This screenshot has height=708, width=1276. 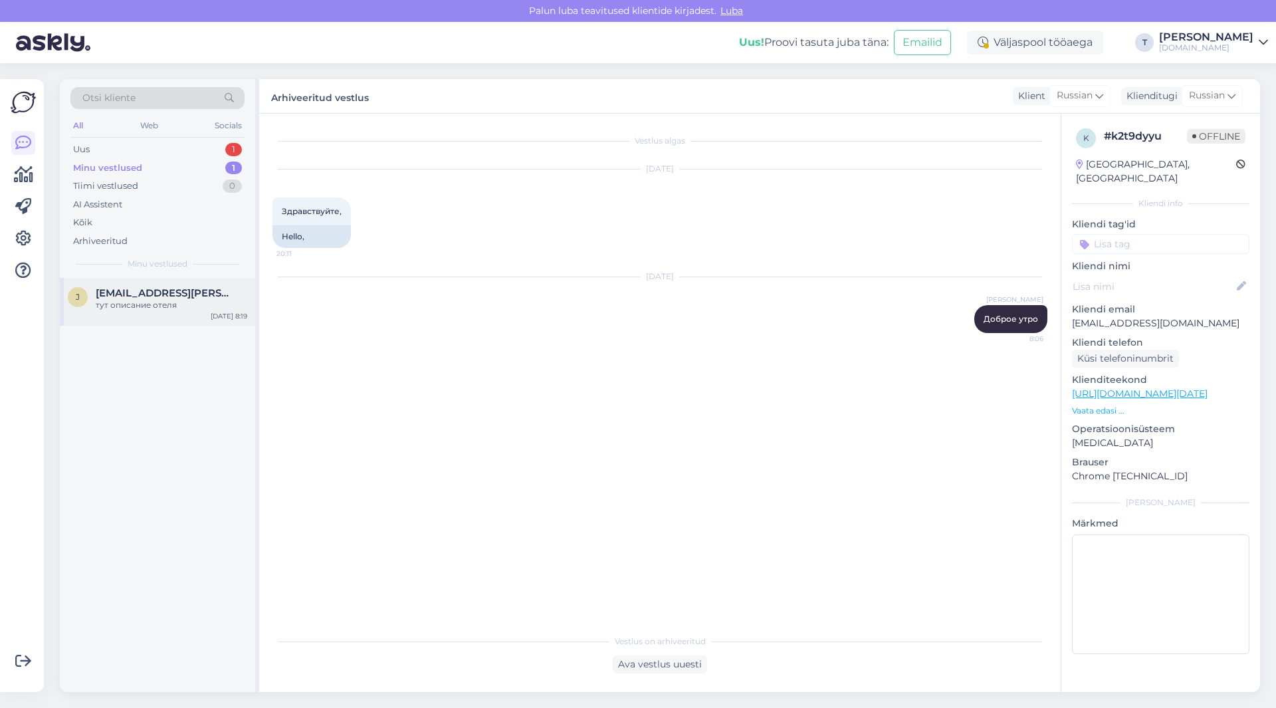 What do you see at coordinates (1160, 523) in the screenshot?
I see `p: Märkmed` at bounding box center [1160, 523].